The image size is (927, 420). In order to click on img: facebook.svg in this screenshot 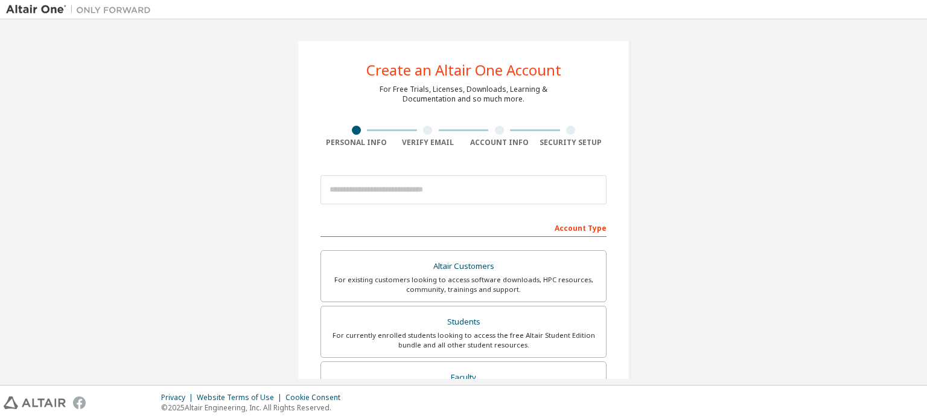, I will do `click(79, 402)`.